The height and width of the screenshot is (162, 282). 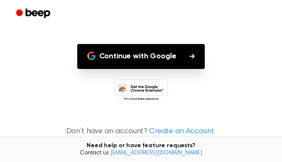 What do you see at coordinates (141, 153) in the screenshot?
I see `span: Contact us` at bounding box center [141, 153].